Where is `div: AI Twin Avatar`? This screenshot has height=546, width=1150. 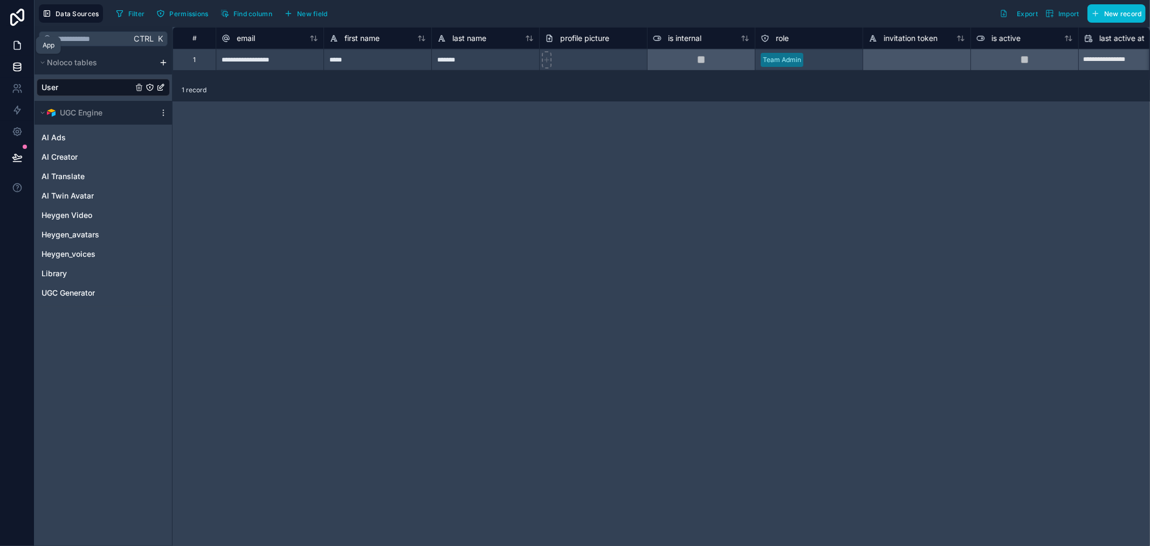
div: AI Twin Avatar is located at coordinates (103, 196).